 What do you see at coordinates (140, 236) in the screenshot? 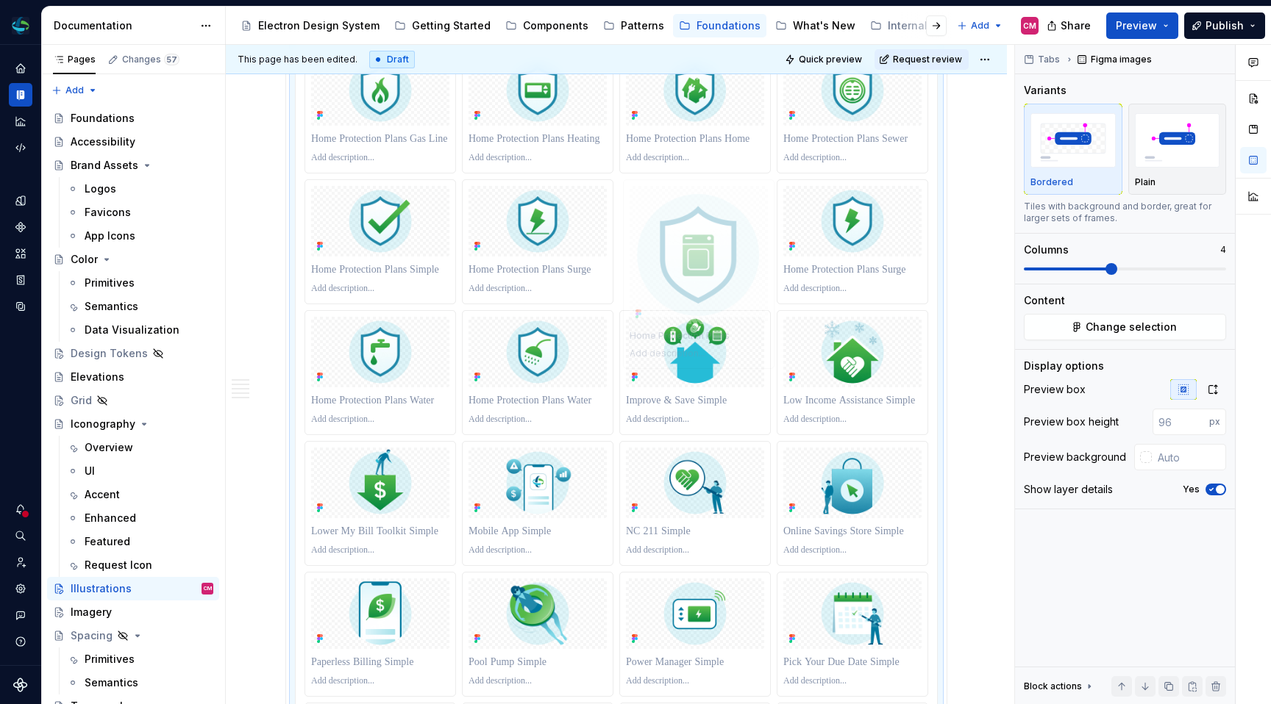
I see `a: App Icons` at bounding box center [140, 236].